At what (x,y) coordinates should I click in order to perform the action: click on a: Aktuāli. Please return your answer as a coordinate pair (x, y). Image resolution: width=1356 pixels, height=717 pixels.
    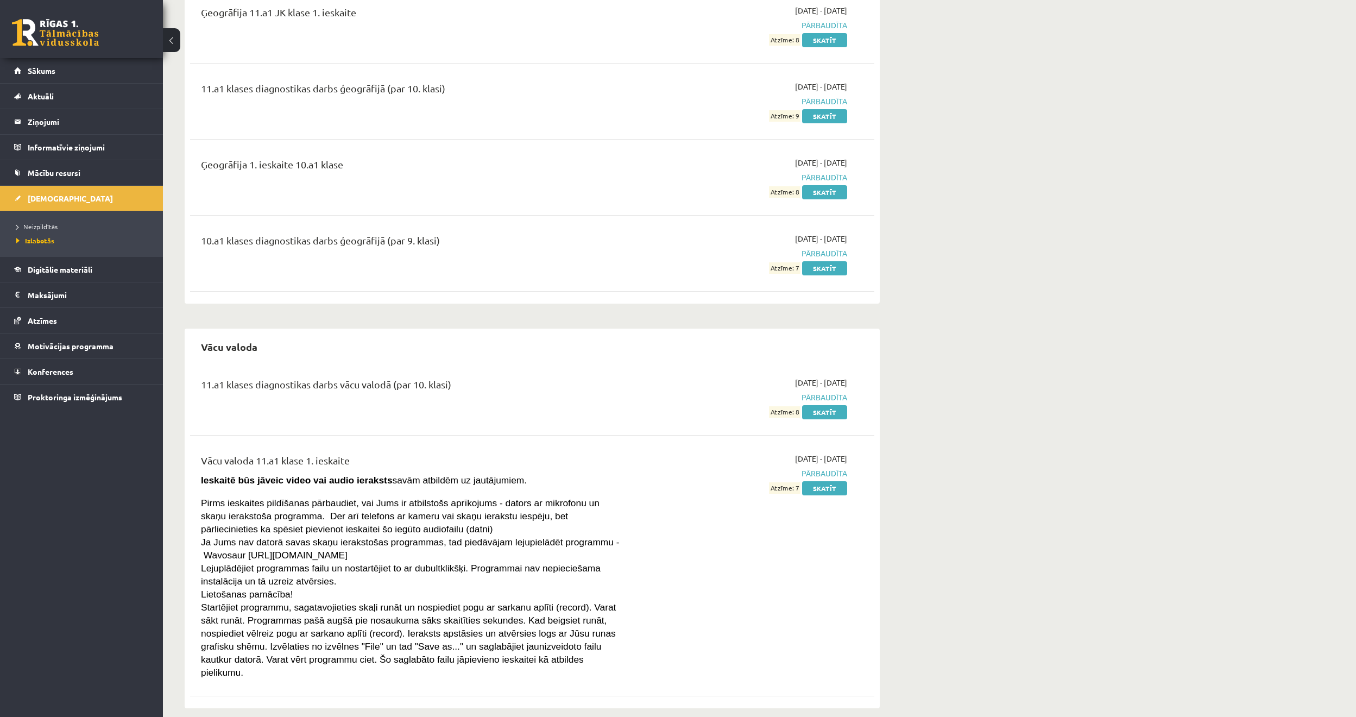
    Looking at the image, I should click on (81, 96).